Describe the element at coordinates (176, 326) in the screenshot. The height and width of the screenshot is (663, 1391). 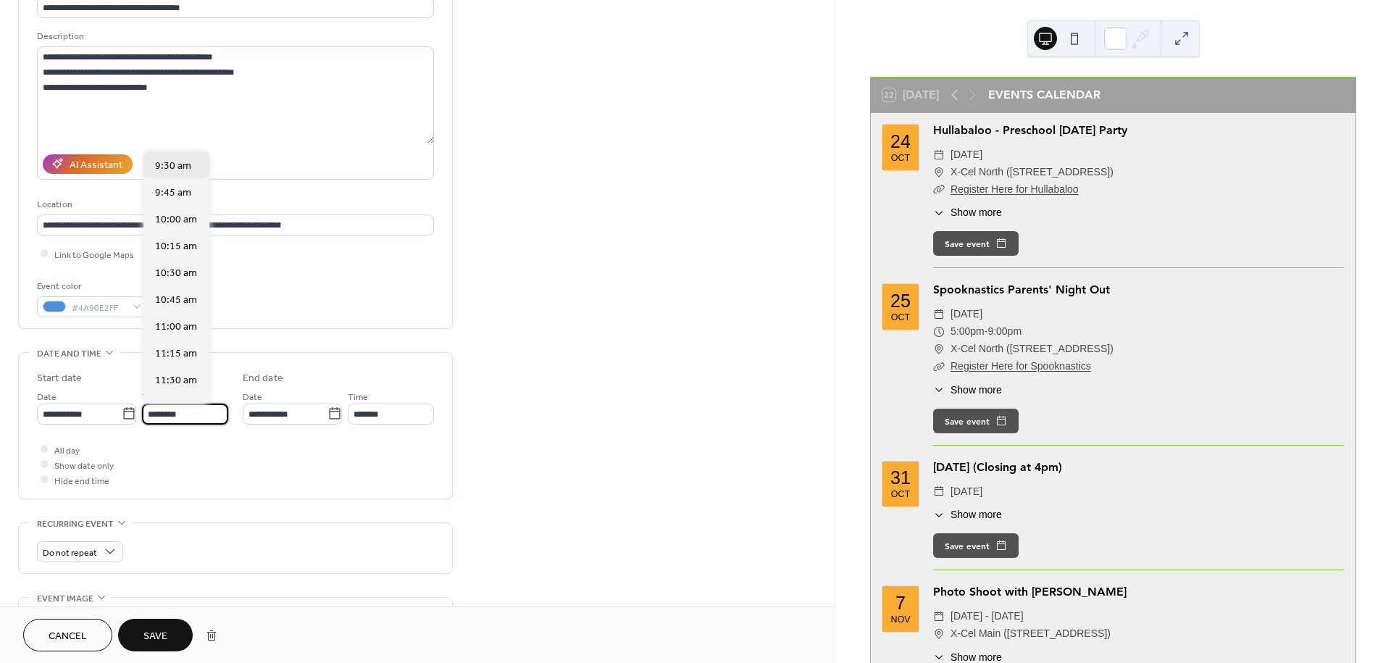
I see `span: 11:00 am` at that location.